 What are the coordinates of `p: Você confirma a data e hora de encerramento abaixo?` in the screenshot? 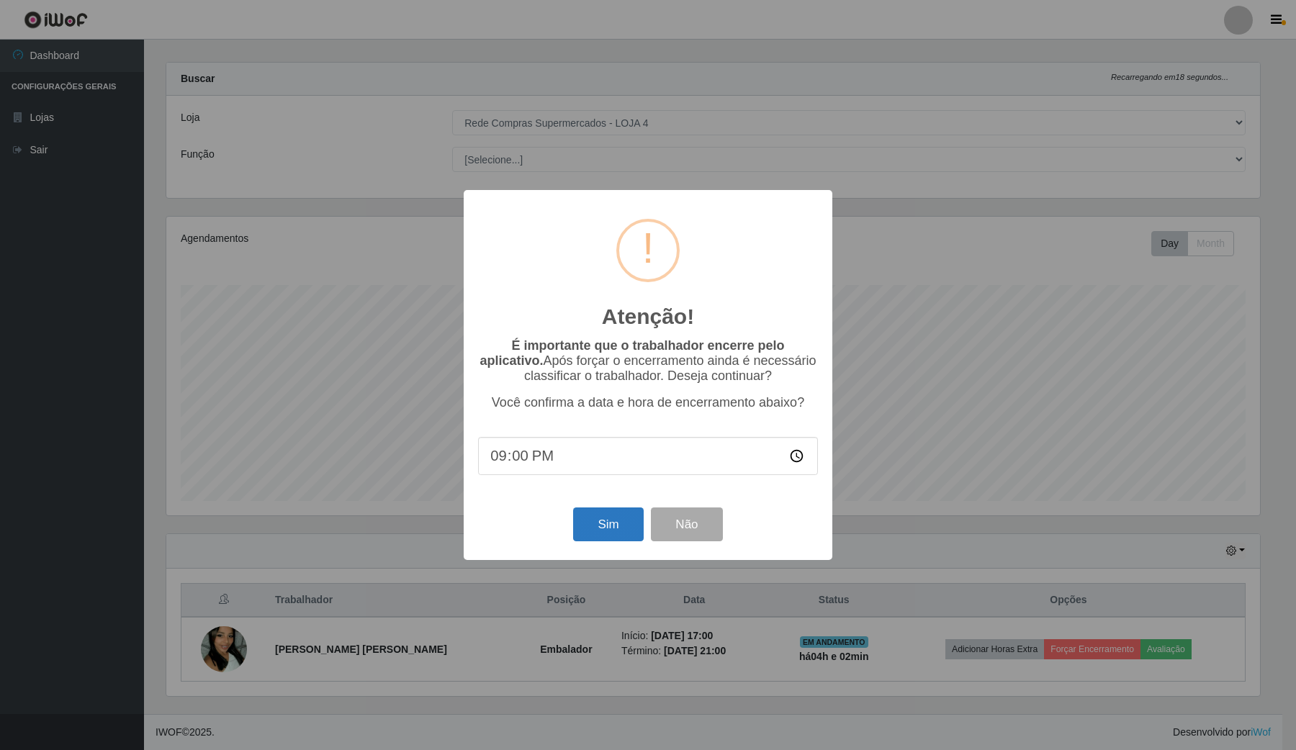 It's located at (648, 402).